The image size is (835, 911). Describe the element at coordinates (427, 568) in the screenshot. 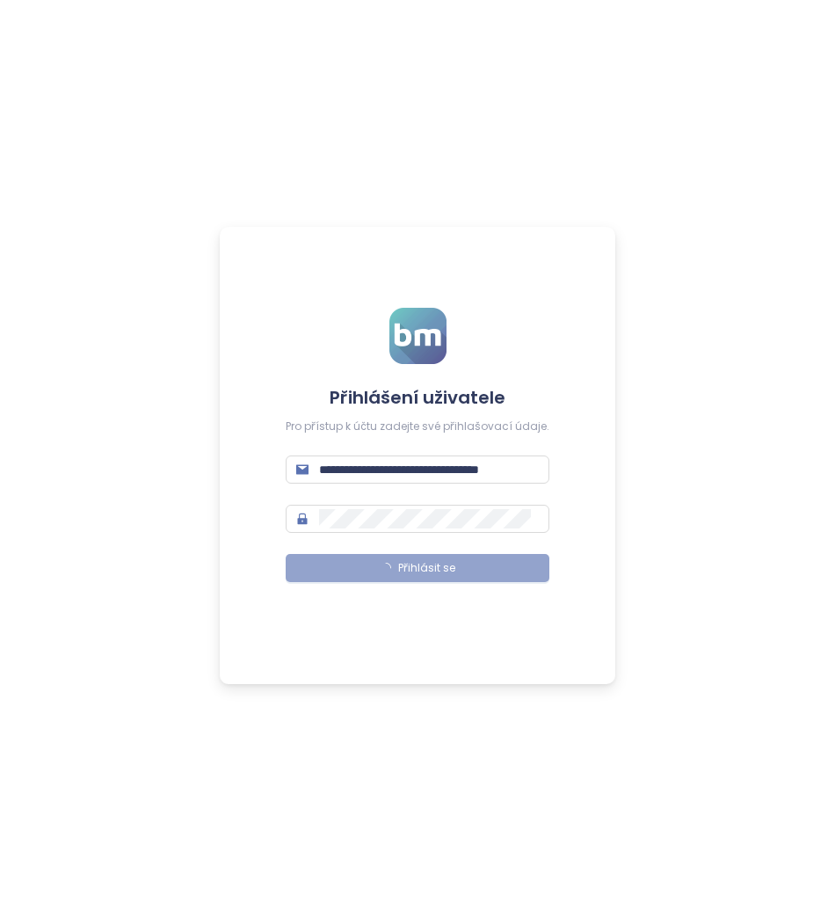

I see `span: Přihlásit se` at that location.